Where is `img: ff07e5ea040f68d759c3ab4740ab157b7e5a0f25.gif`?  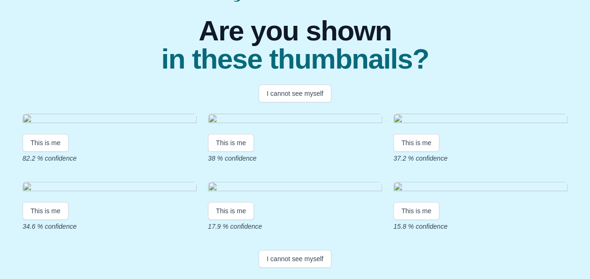
img: ff07e5ea040f68d759c3ab4740ab157b7e5a0f25.gif is located at coordinates (295, 188).